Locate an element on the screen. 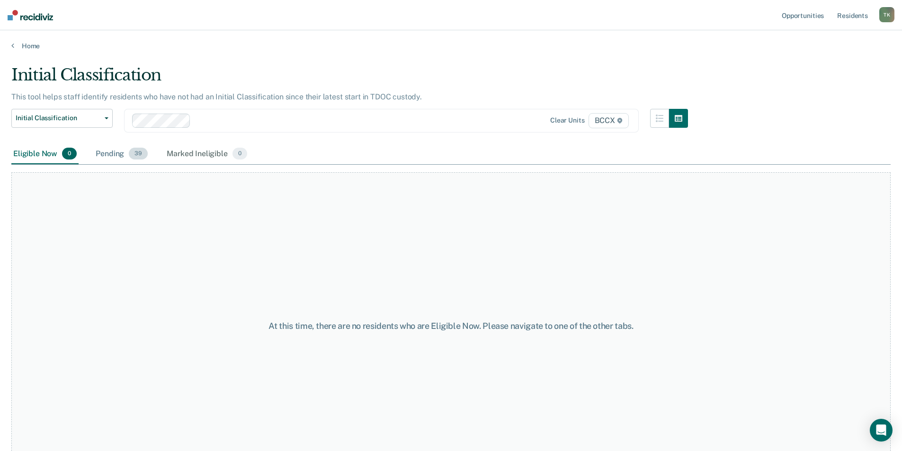 The width and height of the screenshot is (902, 451). a: Home is located at coordinates (451, 46).